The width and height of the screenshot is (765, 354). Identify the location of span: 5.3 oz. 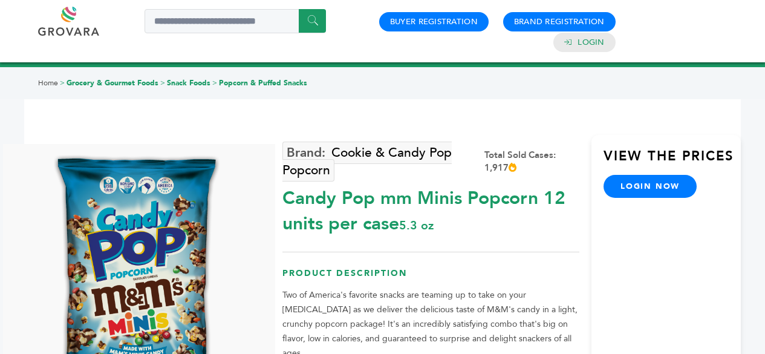
(416, 225).